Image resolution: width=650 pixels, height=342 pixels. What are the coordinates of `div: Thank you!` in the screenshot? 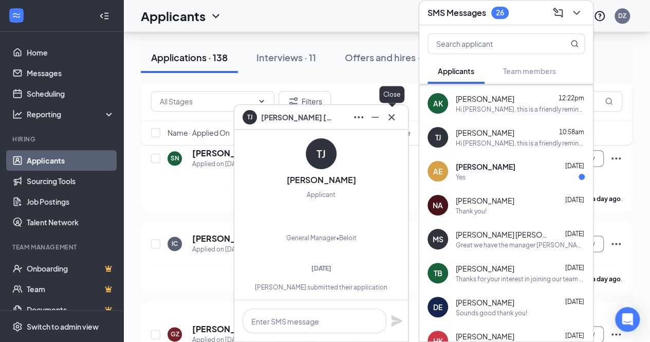 It's located at (471, 211).